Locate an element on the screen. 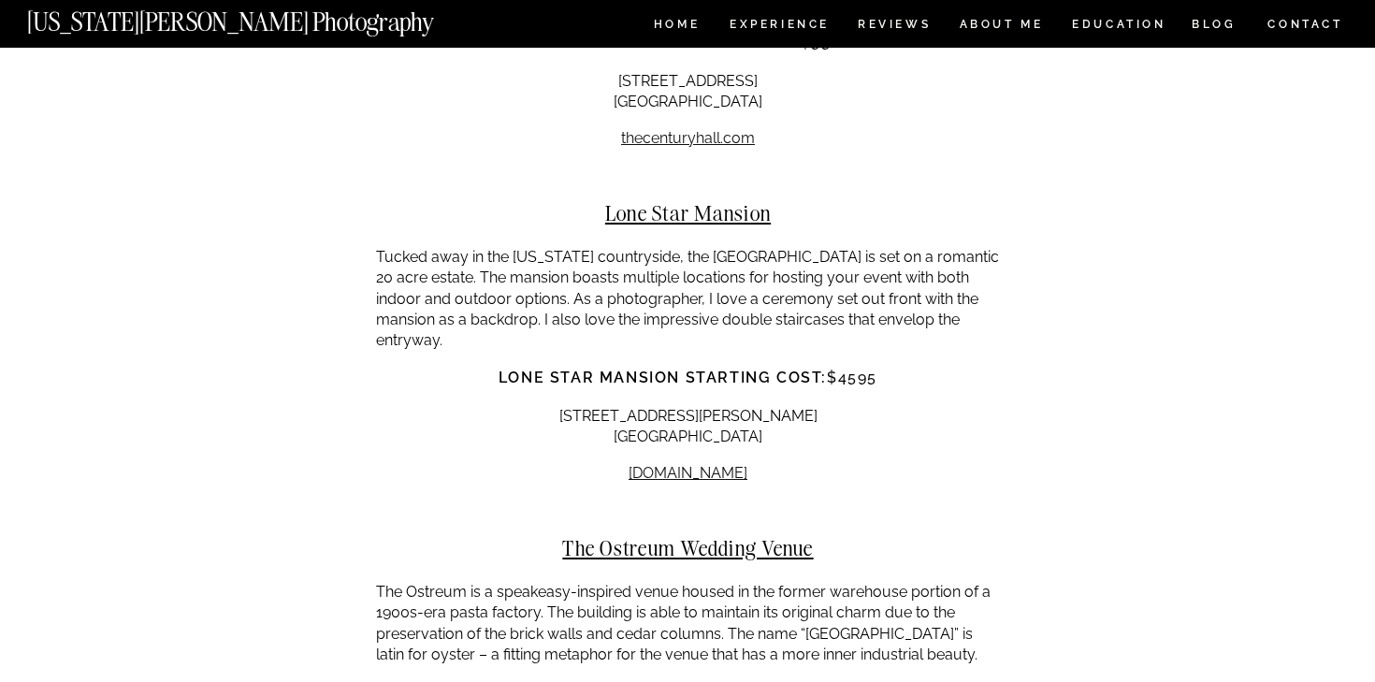 The image size is (1375, 682). a: REVIEWS is located at coordinates (892, 26).